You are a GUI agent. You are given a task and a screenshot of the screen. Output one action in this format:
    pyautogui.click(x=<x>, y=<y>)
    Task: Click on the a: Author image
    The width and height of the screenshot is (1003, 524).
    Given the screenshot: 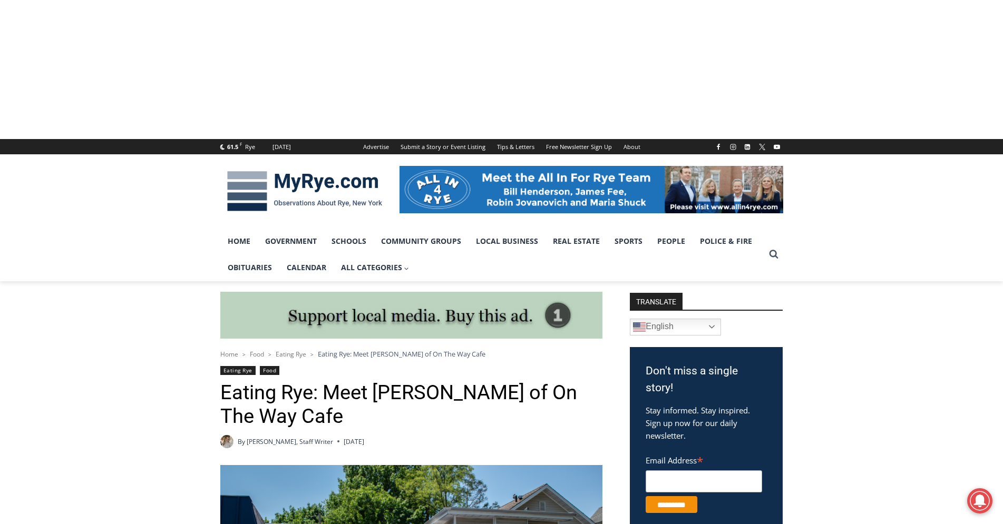 What is the action you would take?
    pyautogui.click(x=227, y=442)
    